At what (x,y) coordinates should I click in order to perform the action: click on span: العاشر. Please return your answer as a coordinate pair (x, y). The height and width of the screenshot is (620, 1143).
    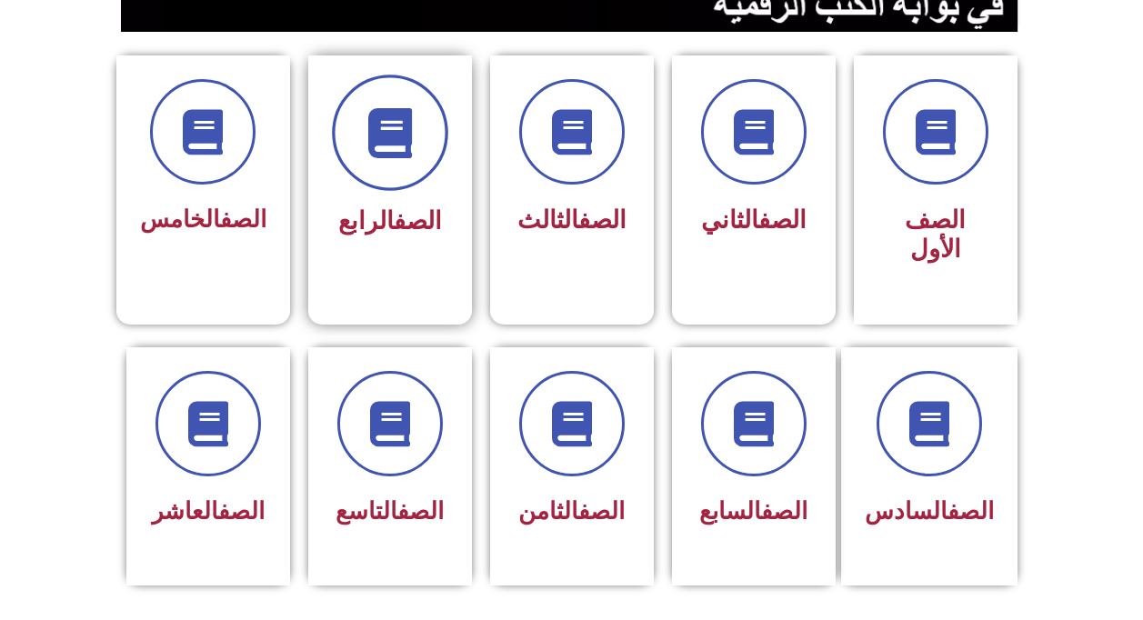
    Looking at the image, I should click on (208, 511).